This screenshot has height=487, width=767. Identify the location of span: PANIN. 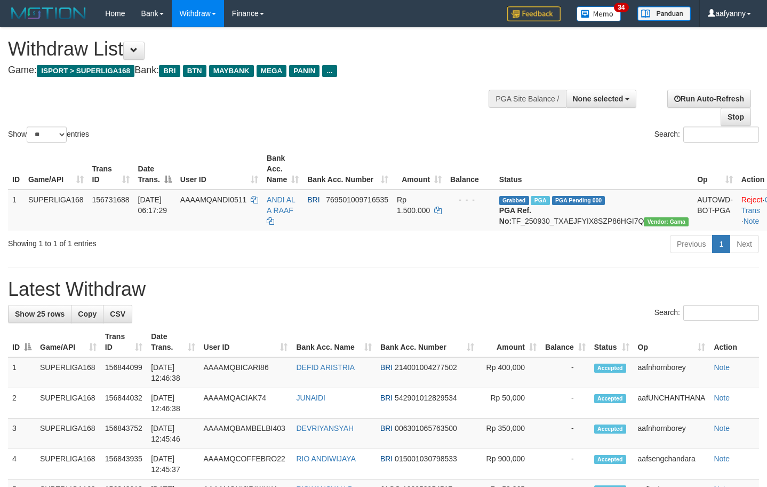
(304, 71).